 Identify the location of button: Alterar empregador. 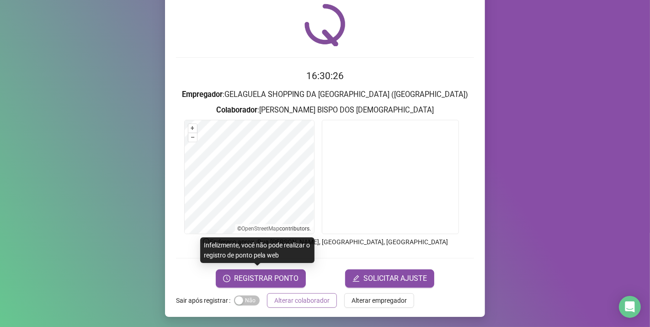
(379, 300).